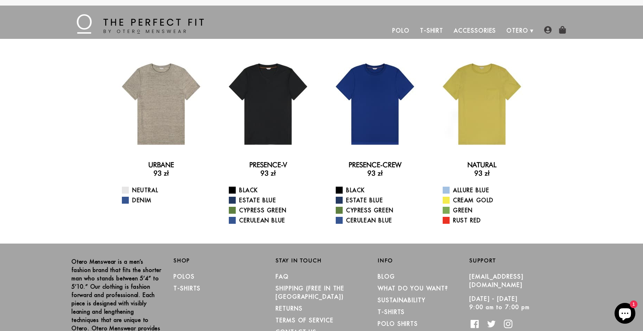 This screenshot has width=643, height=331. I want to click on h2: Support, so click(520, 261).